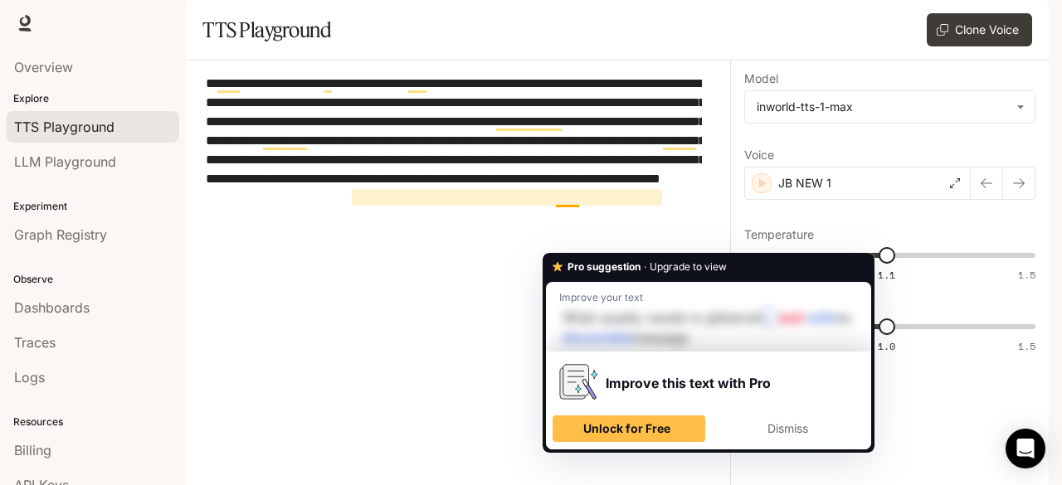 The width and height of the screenshot is (1062, 485). I want to click on span: 1.0, so click(886, 346).